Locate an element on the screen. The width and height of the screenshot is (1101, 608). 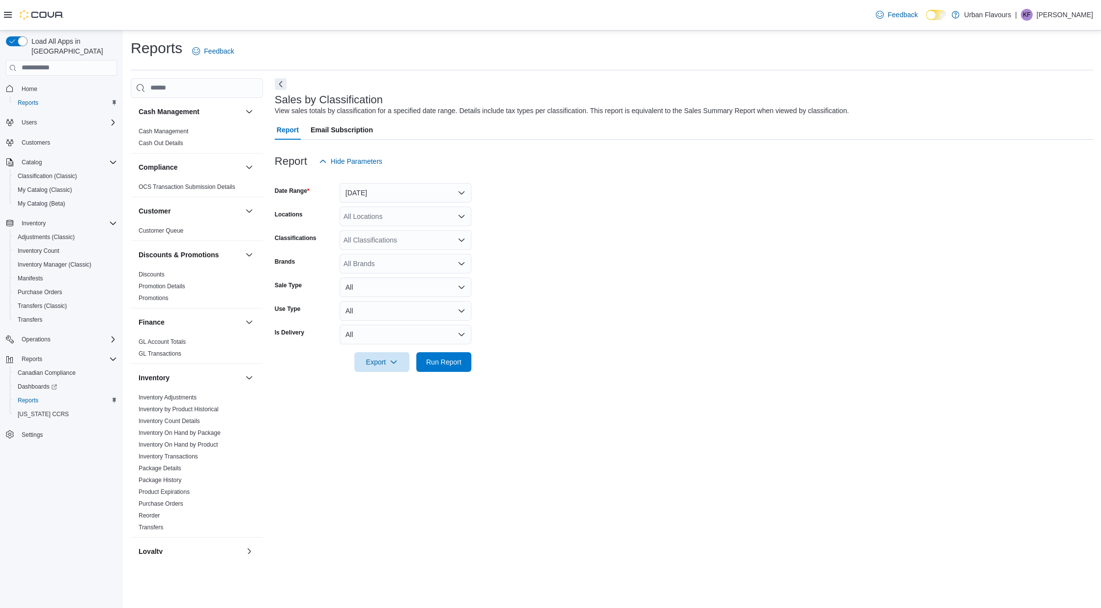
a: Reorder is located at coordinates (149, 515).